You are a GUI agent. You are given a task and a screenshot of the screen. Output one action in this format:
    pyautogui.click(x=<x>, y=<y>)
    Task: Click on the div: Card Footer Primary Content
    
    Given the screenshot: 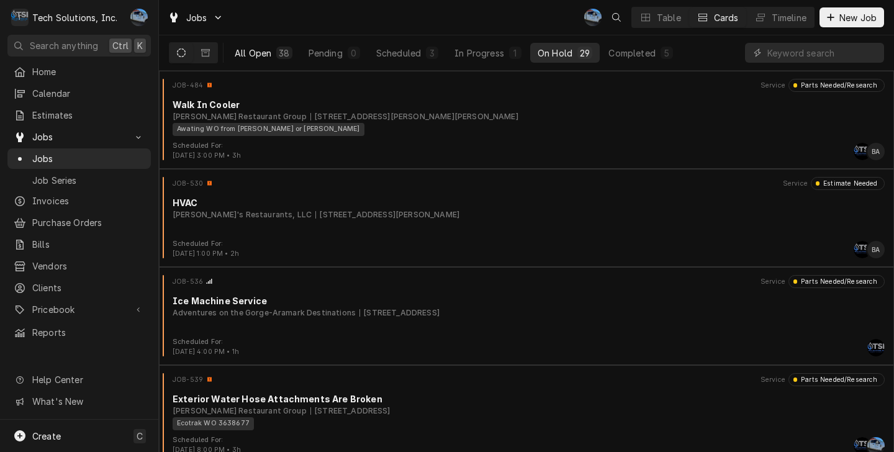 What is the action you would take?
    pyautogui.click(x=869, y=250)
    